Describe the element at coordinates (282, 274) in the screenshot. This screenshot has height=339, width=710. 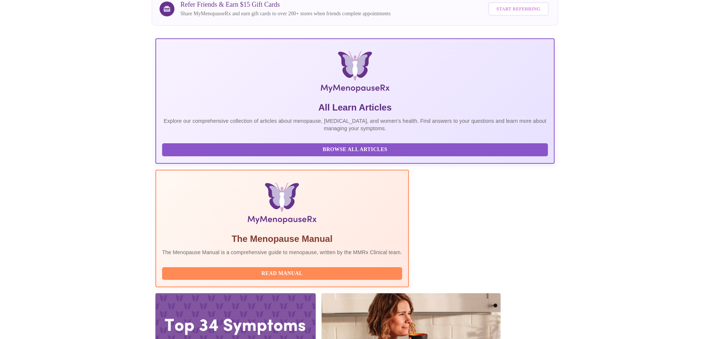
I see `button: Read Manual` at that location.